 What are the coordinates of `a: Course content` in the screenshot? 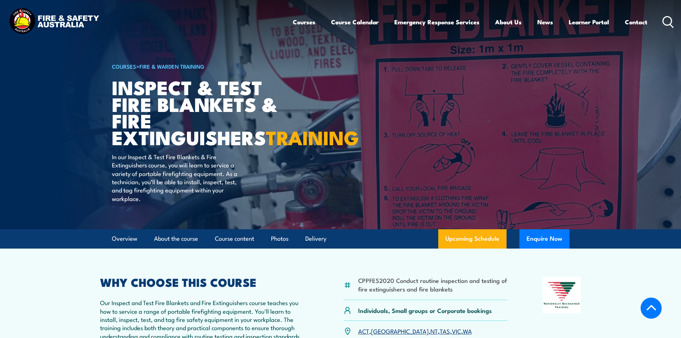 It's located at (235, 238).